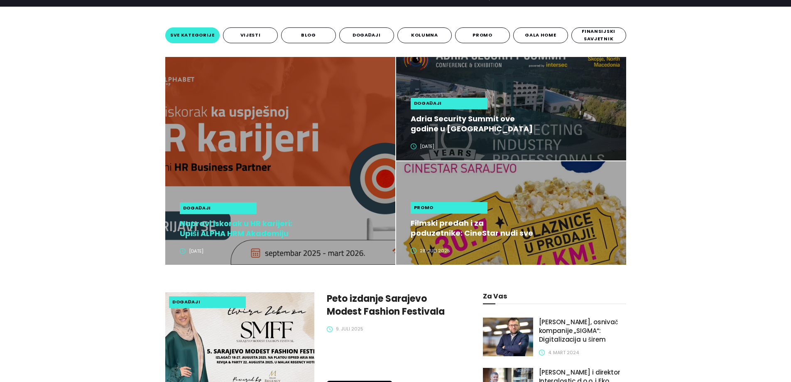 The width and height of the screenshot is (791, 382). Describe the element at coordinates (283, 229) in the screenshot. I see `a: Napravi iskorak u HR karijeri: Upiši ALPHA HRM Akademiju` at that location.